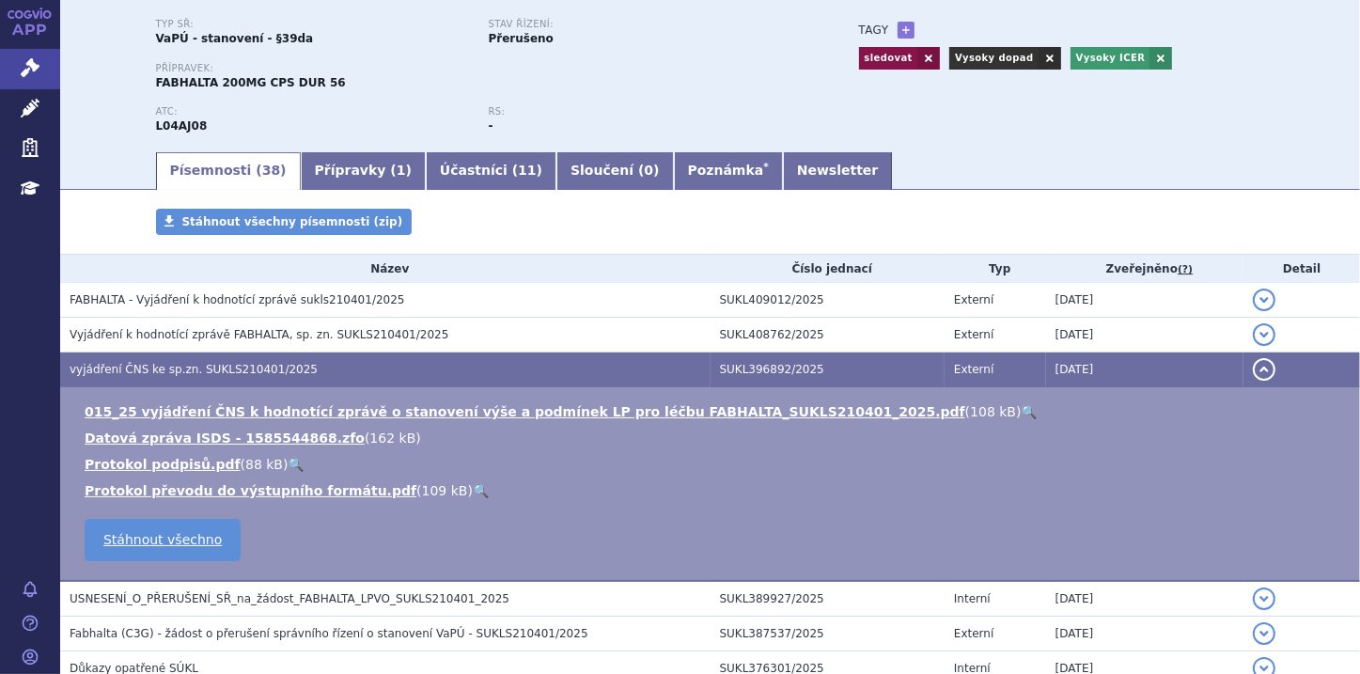 Image resolution: width=1360 pixels, height=674 pixels. I want to click on a: Stáhnout všechny písemnosti (zip), so click(284, 222).